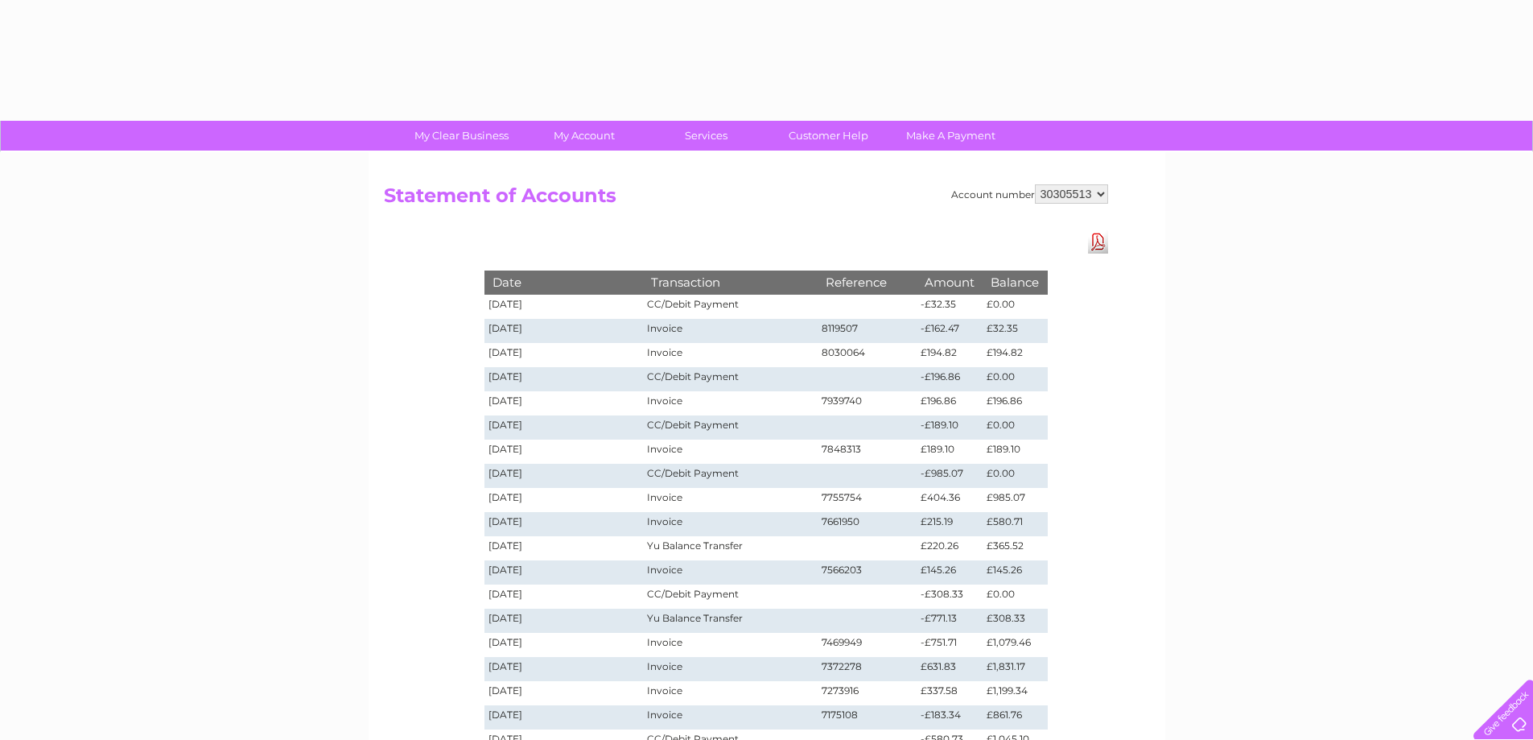  Describe the element at coordinates (950, 645) in the screenshot. I see `td: -£751.71` at that location.